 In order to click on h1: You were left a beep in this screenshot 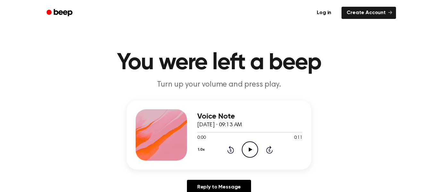, I will do `click(219, 63)`.